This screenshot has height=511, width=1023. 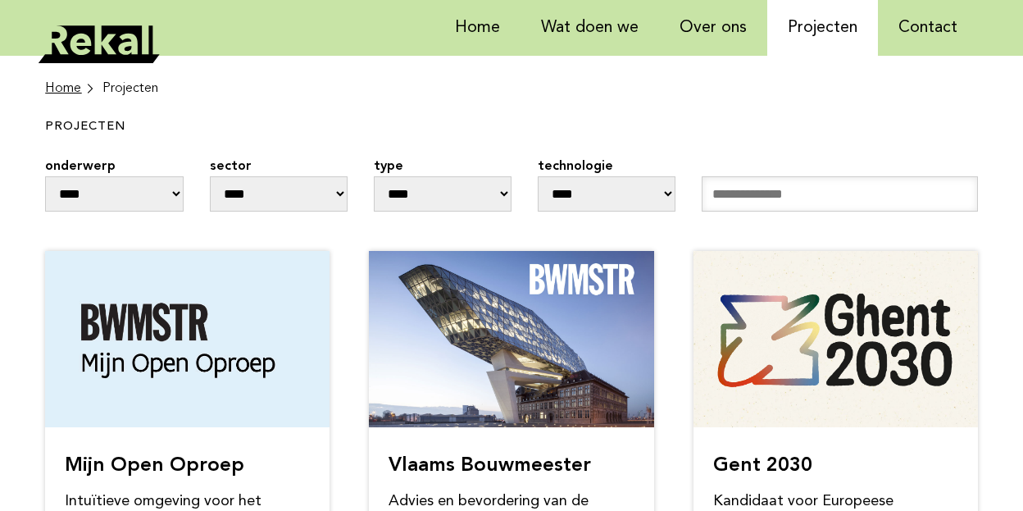 What do you see at coordinates (63, 89) in the screenshot?
I see `span: Home` at bounding box center [63, 89].